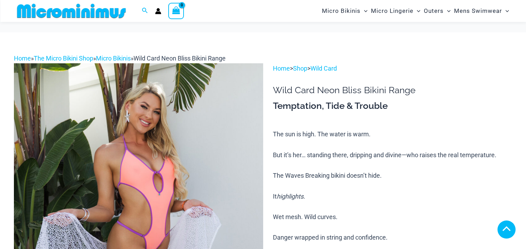 The width and height of the screenshot is (526, 249). What do you see at coordinates (341, 11) in the screenshot?
I see `span: Micro Bikinis` at bounding box center [341, 11].